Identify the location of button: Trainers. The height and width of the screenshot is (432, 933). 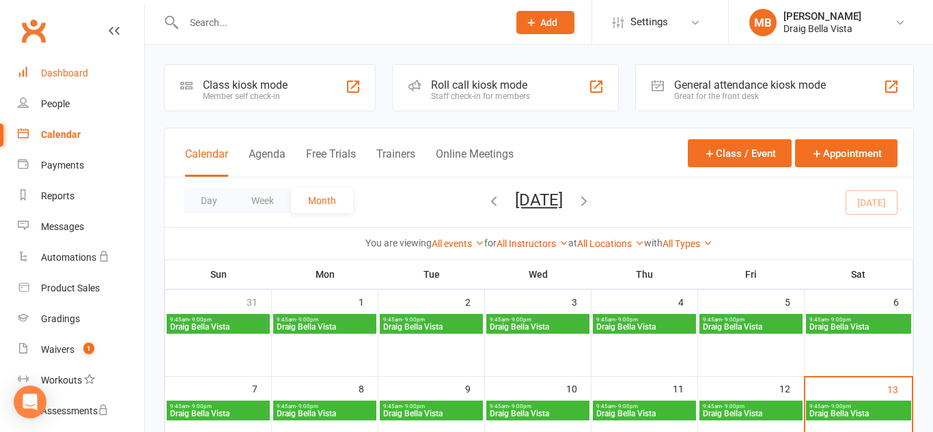
(395, 162).